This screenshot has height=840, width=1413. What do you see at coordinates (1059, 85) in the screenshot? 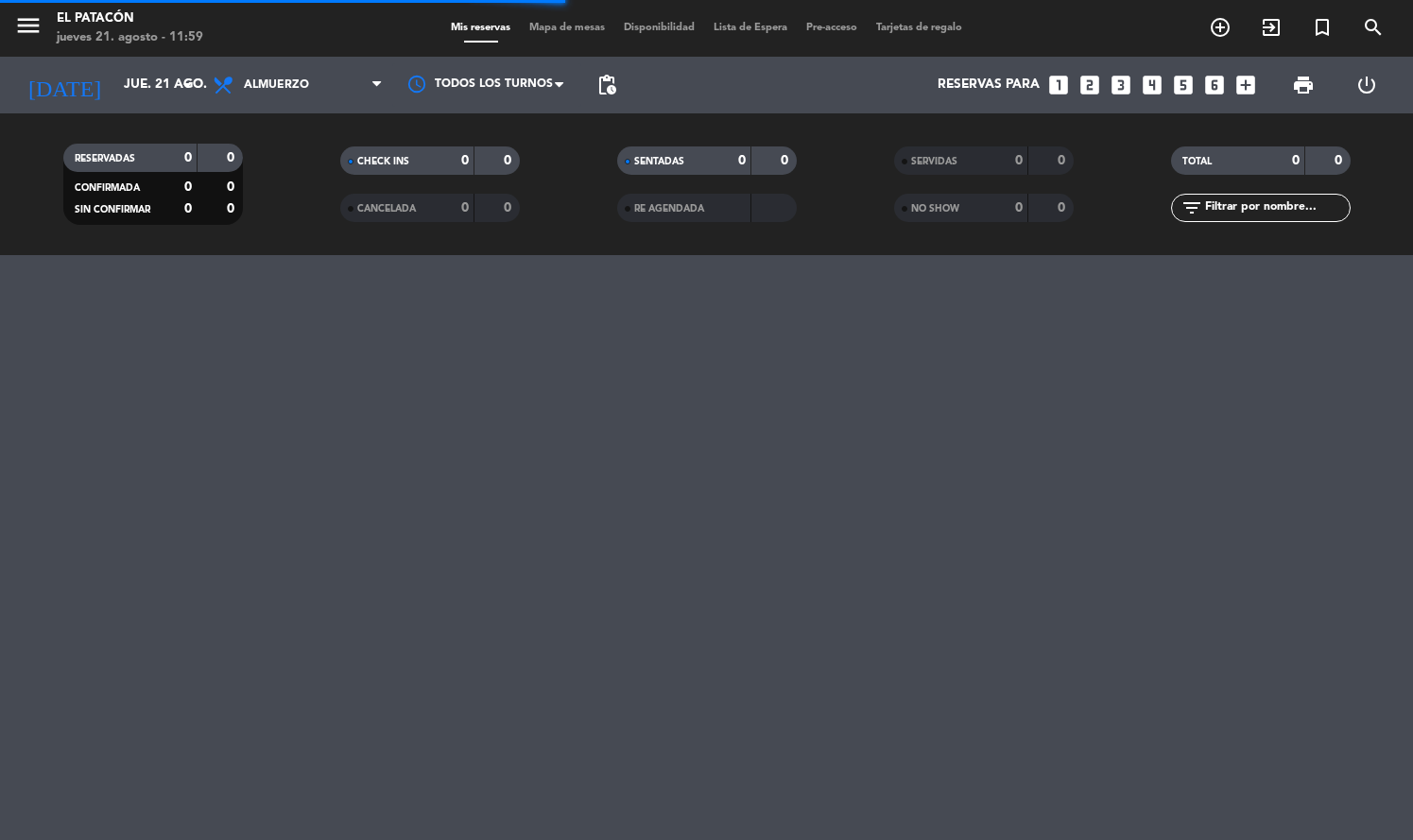
I see `i: looks_one` at bounding box center [1059, 85].